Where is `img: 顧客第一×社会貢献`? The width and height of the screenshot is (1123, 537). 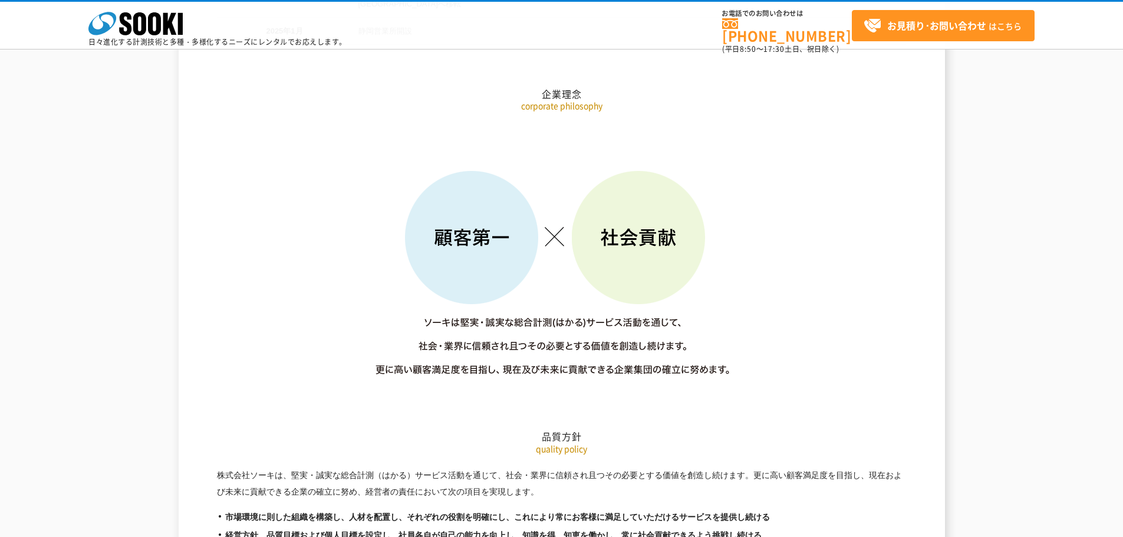
img: 顧客第一×社会貢献 is located at coordinates (562, 256).